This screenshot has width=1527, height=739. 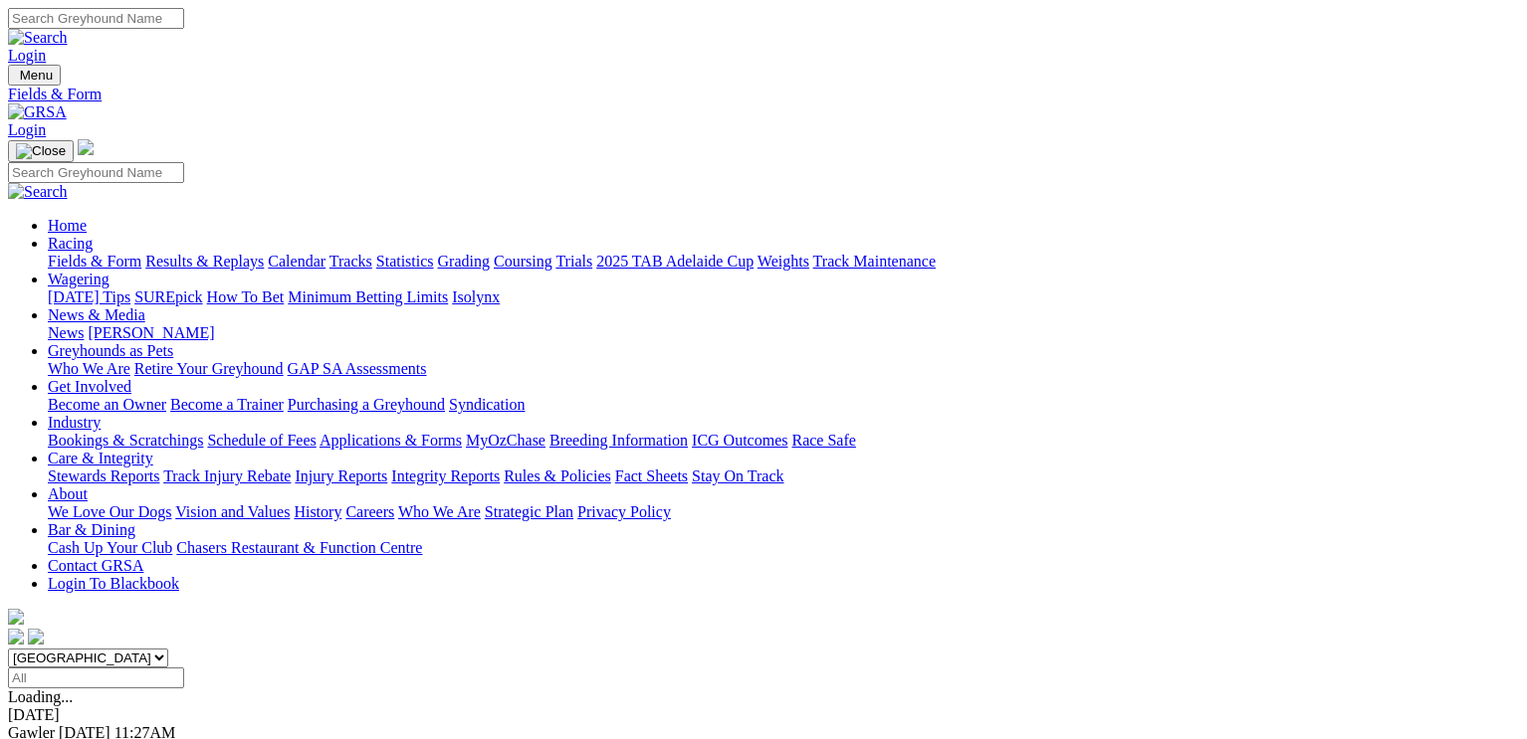 What do you see at coordinates (109, 547) in the screenshot?
I see `a: Cash Up Your Club` at bounding box center [109, 547].